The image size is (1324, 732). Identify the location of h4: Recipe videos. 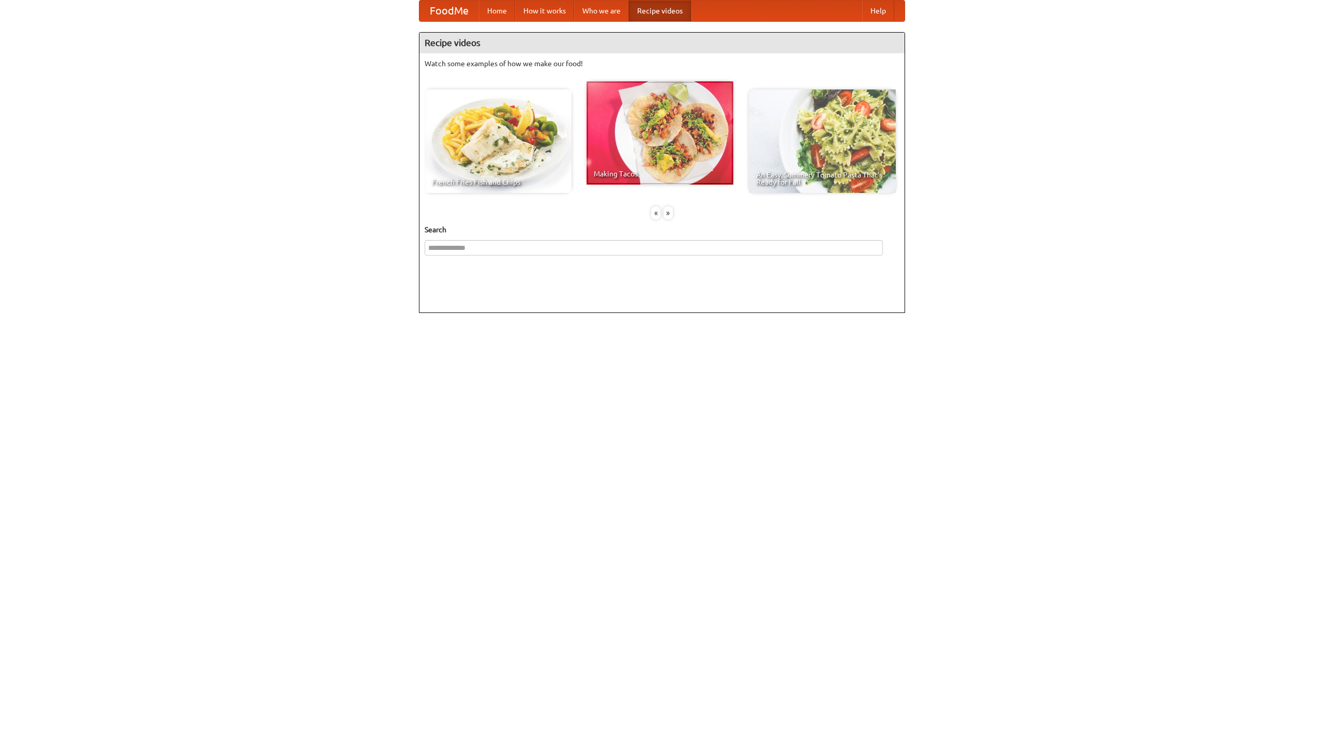
(662, 43).